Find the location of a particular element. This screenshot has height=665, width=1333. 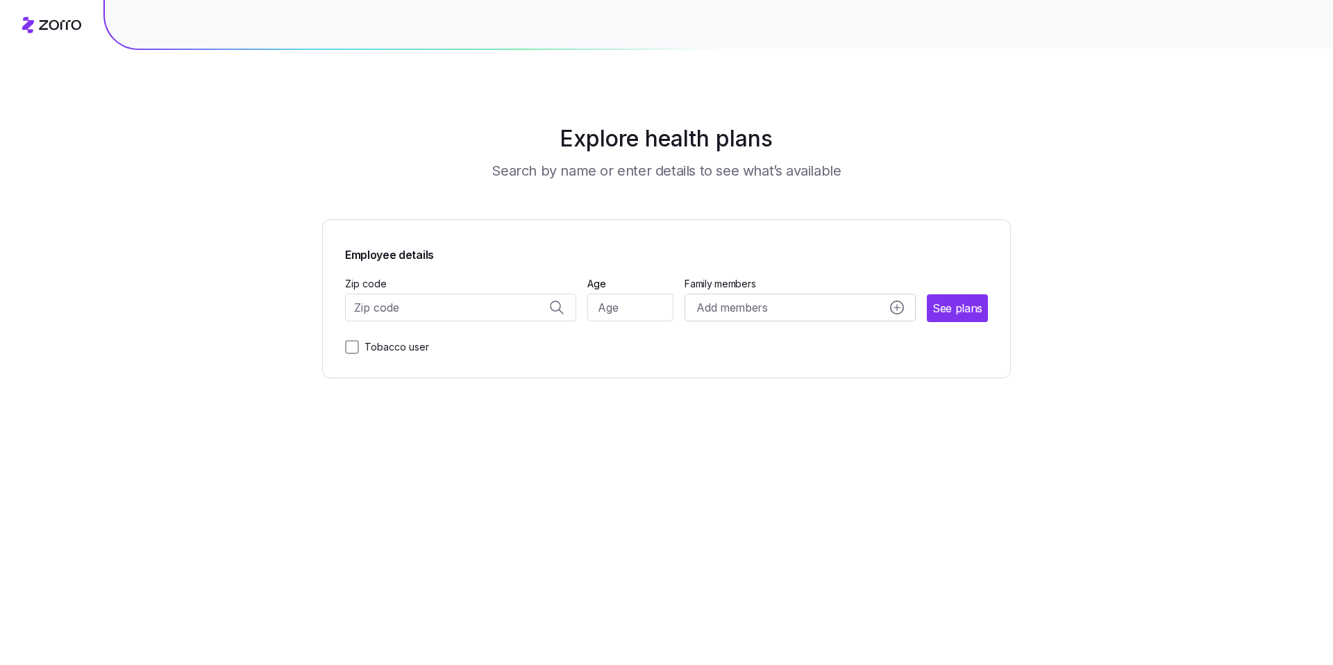

span: Family members is located at coordinates (800, 284).